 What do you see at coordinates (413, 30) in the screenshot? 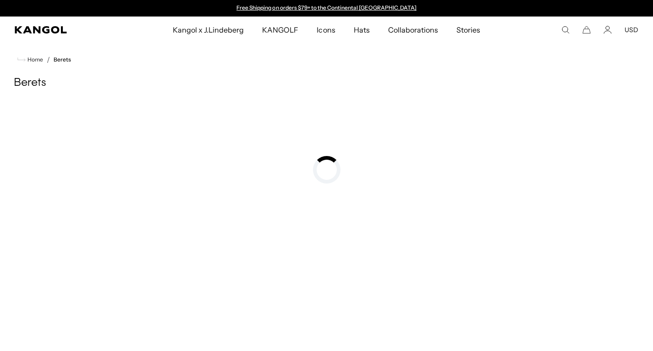
I see `a: Collaborations` at bounding box center [413, 30].